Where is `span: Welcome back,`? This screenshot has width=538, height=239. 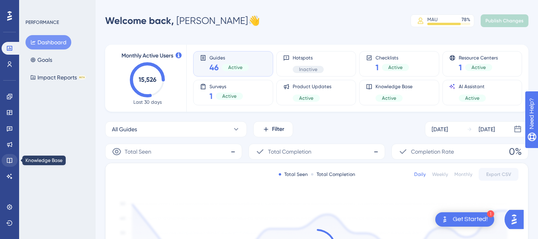 span: Welcome back, is located at coordinates (139, 20).